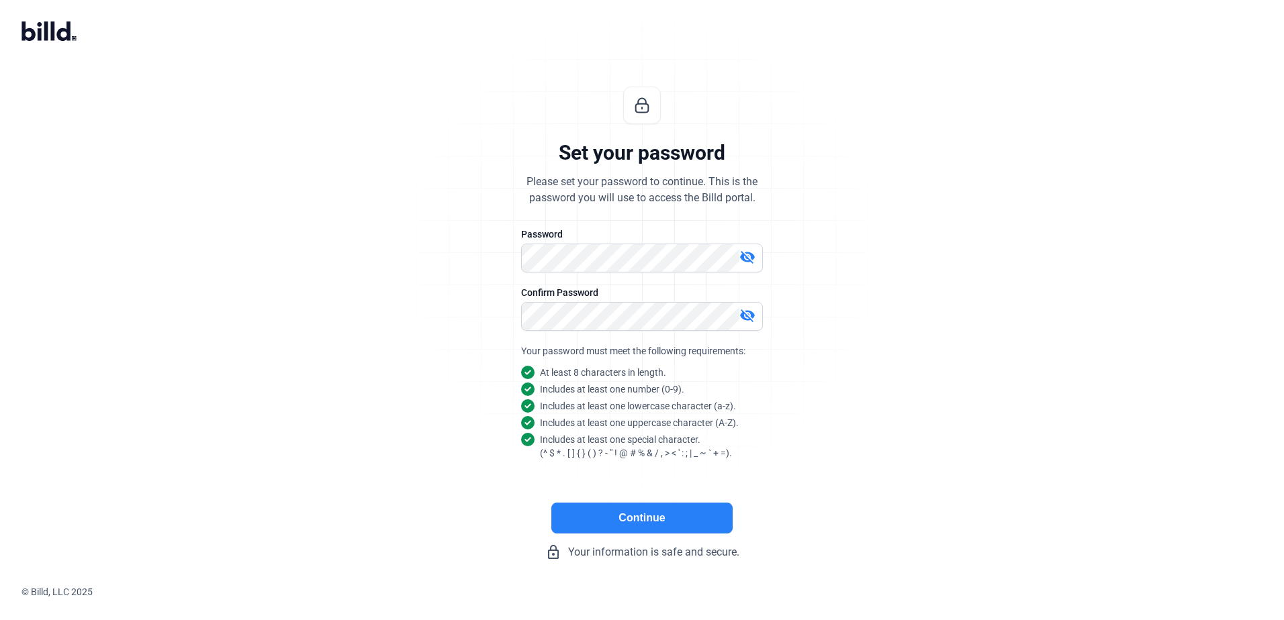  What do you see at coordinates (642, 518) in the screenshot?
I see `button: Continue` at bounding box center [642, 518].